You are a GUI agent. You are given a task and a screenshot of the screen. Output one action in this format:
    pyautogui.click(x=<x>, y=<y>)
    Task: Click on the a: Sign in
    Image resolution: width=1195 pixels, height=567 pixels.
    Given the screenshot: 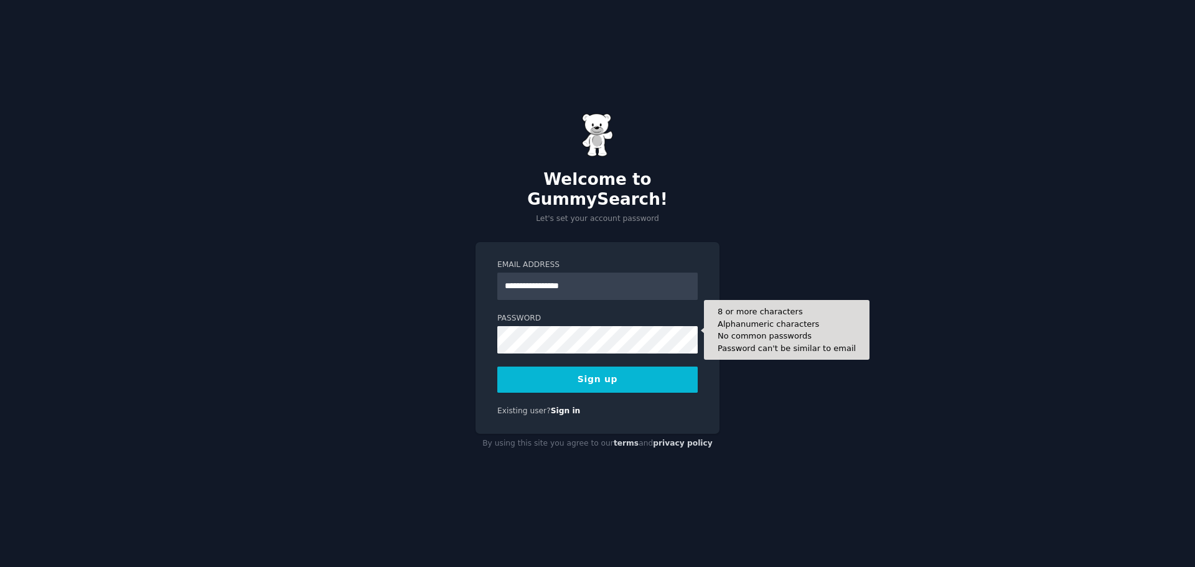 What is the action you would take?
    pyautogui.click(x=566, y=411)
    